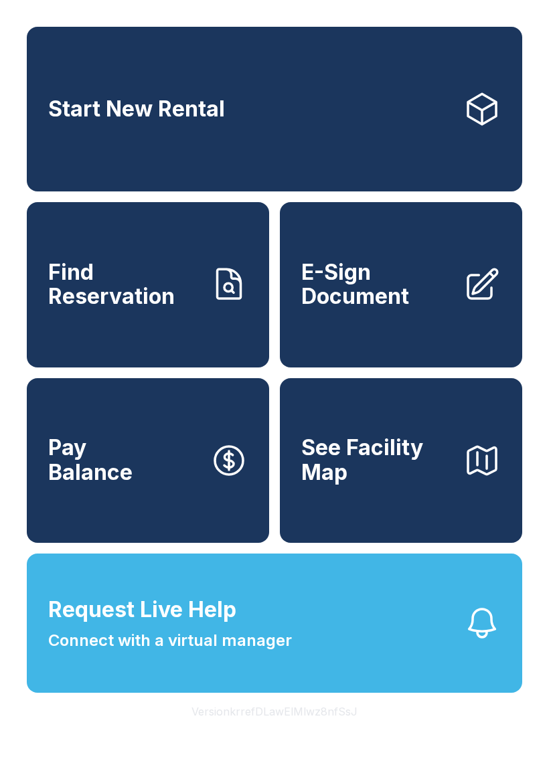 The image size is (549, 757). I want to click on a: Start New Rental, so click(274, 109).